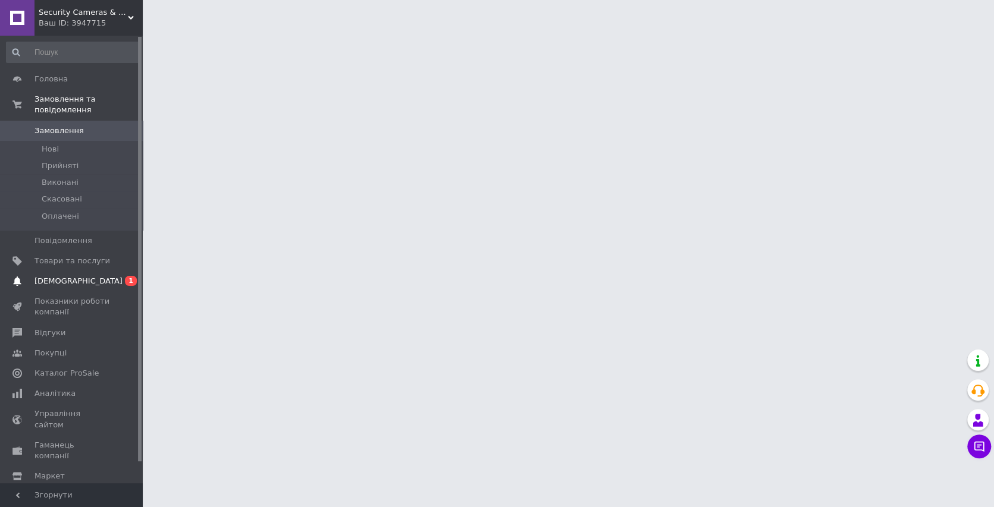 The image size is (994, 507). I want to click on span: Покупці, so click(51, 353).